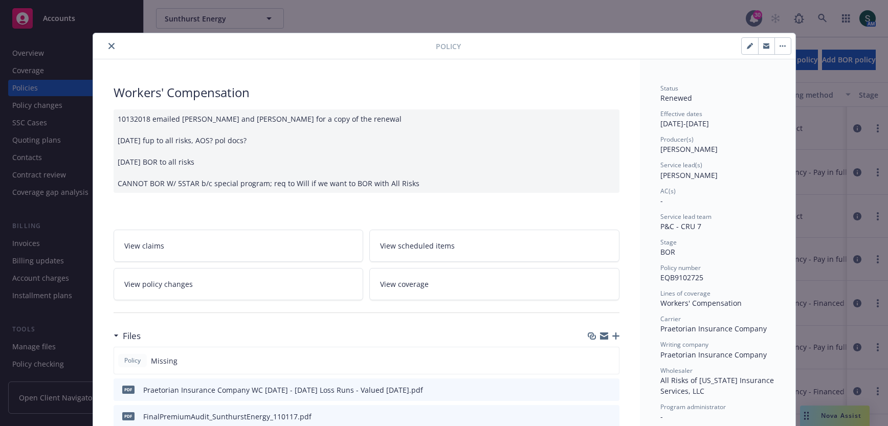 This screenshot has width=888, height=426. What do you see at coordinates (686, 293) in the screenshot?
I see `span: Lines of coverage` at bounding box center [686, 293].